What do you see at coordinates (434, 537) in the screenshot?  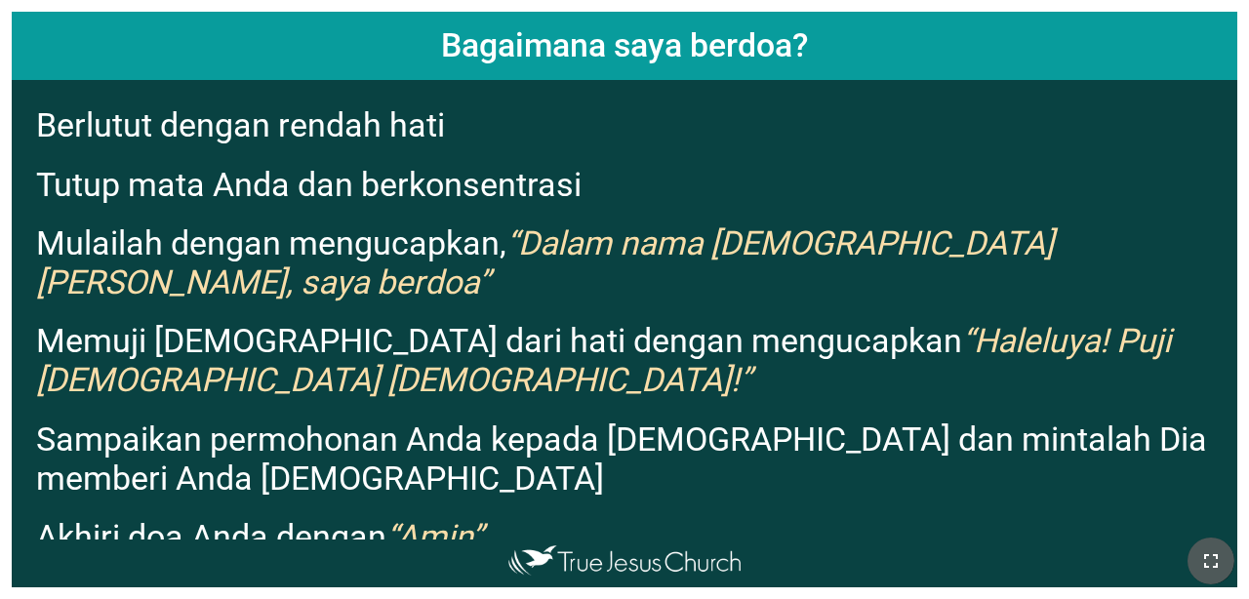 I see `em: “Amin”` at bounding box center [434, 537].